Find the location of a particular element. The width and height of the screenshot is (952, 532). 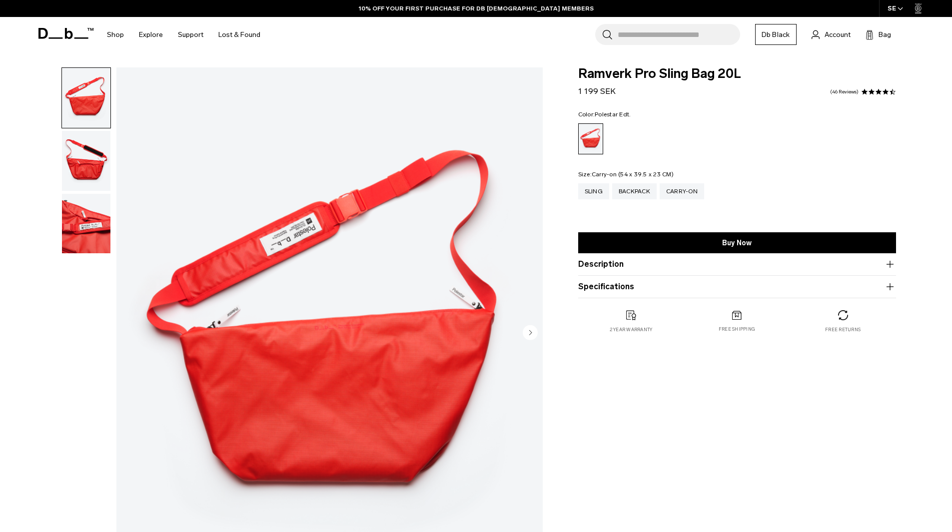

span: Bag is located at coordinates (884, 34).